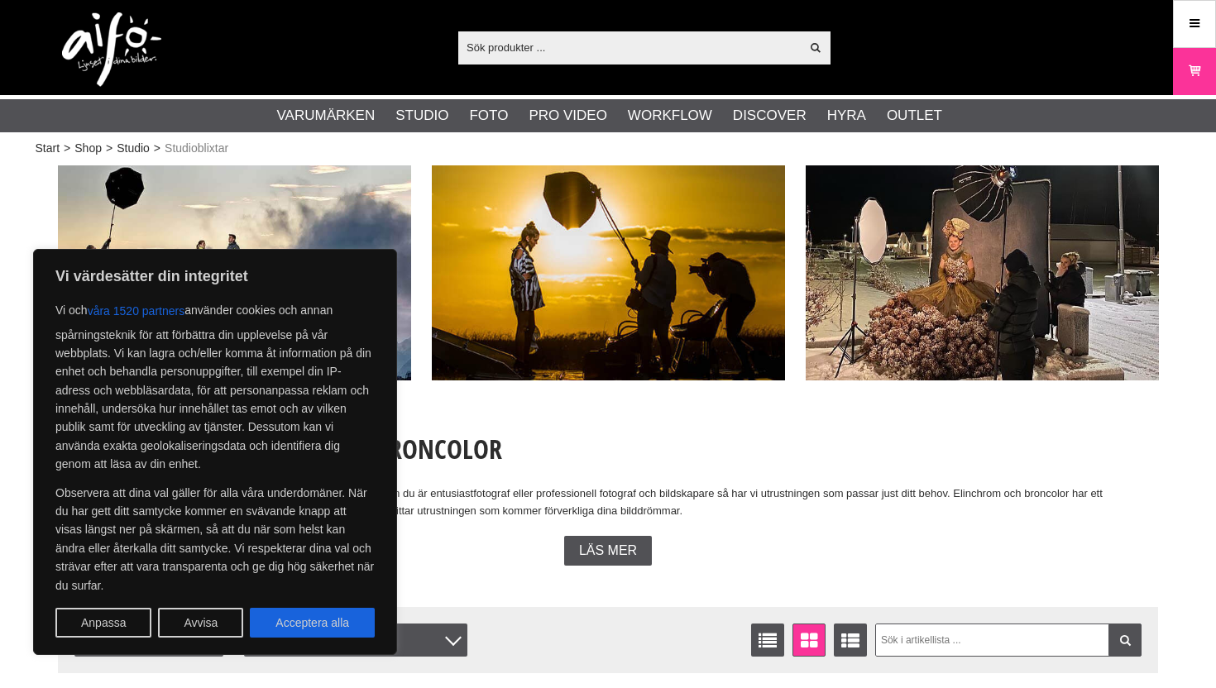 The height and width of the screenshot is (688, 1216). Describe the element at coordinates (103, 623) in the screenshot. I see `button: Anpassa` at that location.